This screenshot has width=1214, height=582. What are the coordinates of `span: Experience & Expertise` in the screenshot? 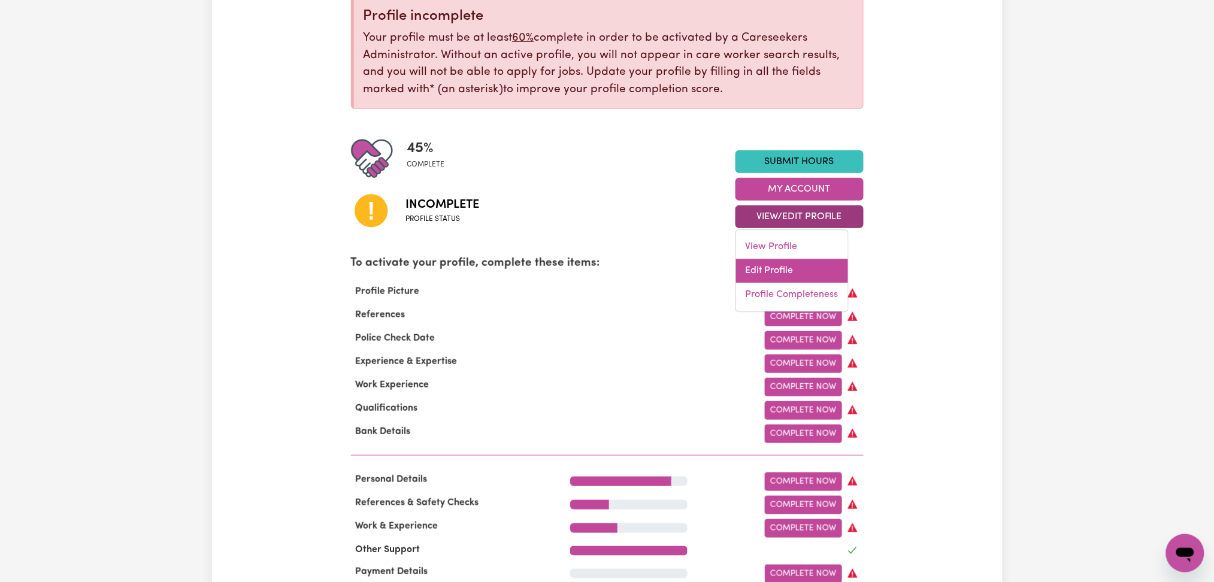 It's located at (407, 362).